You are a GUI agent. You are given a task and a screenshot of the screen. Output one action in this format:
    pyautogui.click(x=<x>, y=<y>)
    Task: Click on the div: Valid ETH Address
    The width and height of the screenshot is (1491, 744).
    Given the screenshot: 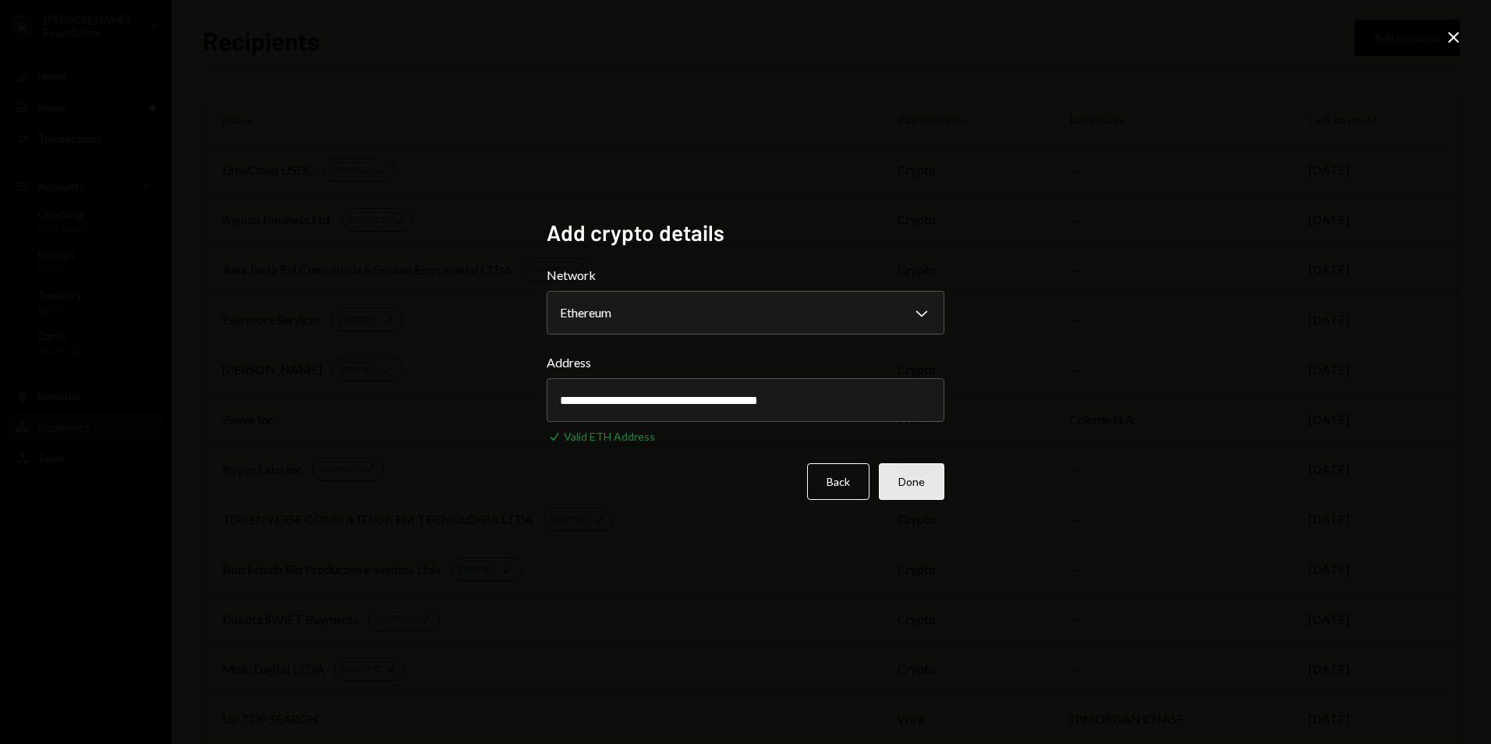 What is the action you would take?
    pyautogui.click(x=609, y=436)
    